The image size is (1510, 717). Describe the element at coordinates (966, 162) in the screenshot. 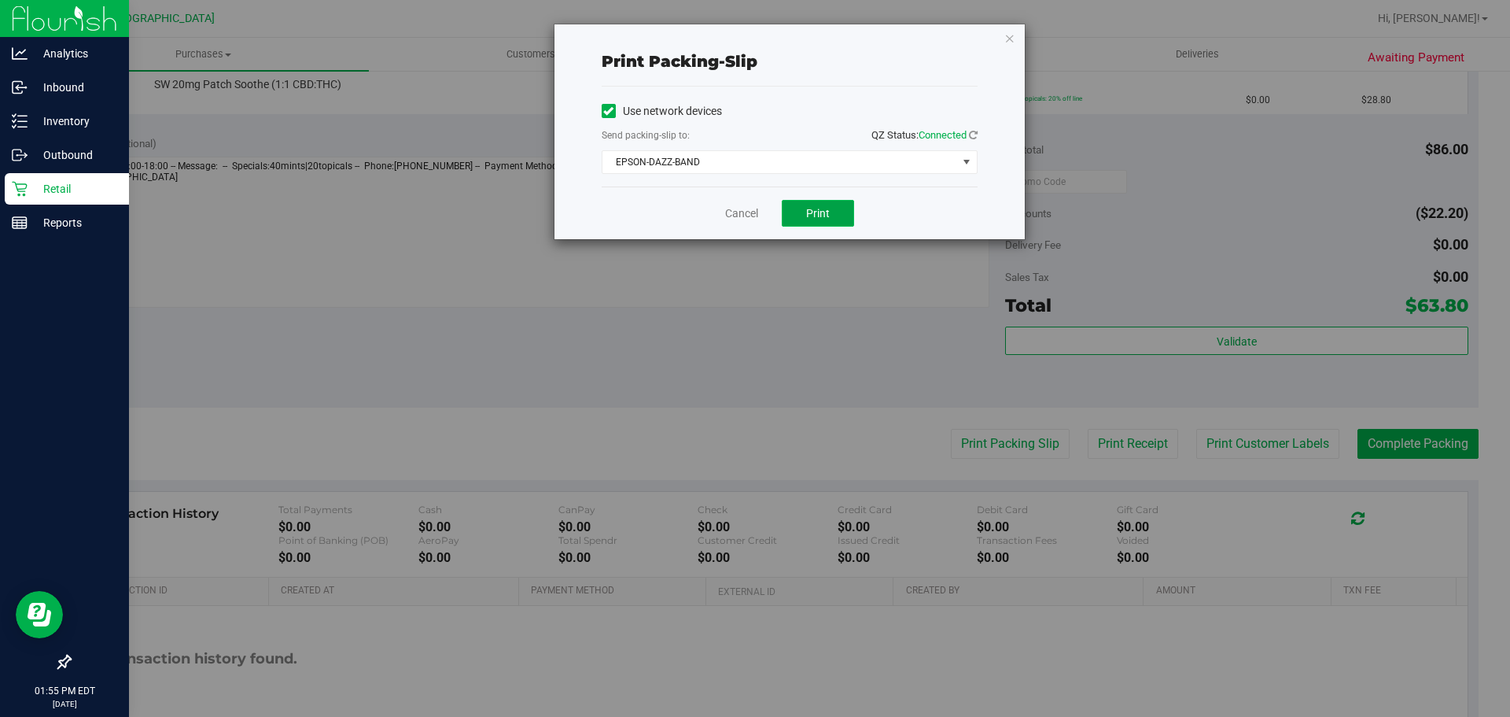

I see `span: select` at that location.